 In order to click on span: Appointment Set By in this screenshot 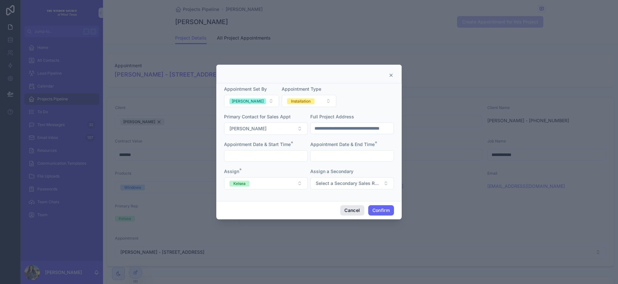, I will do `click(245, 89)`.